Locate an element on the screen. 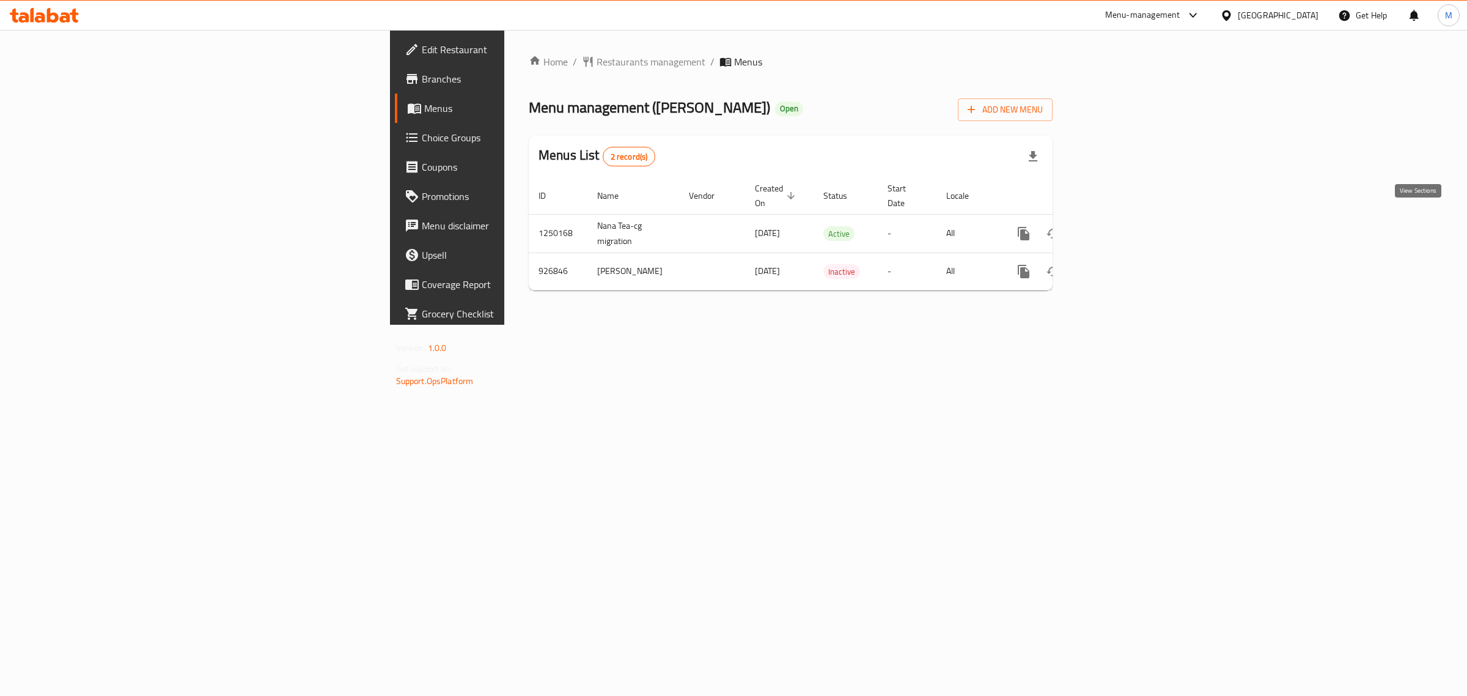 The width and height of the screenshot is (1467, 696). span: Created On is located at coordinates (777, 196).